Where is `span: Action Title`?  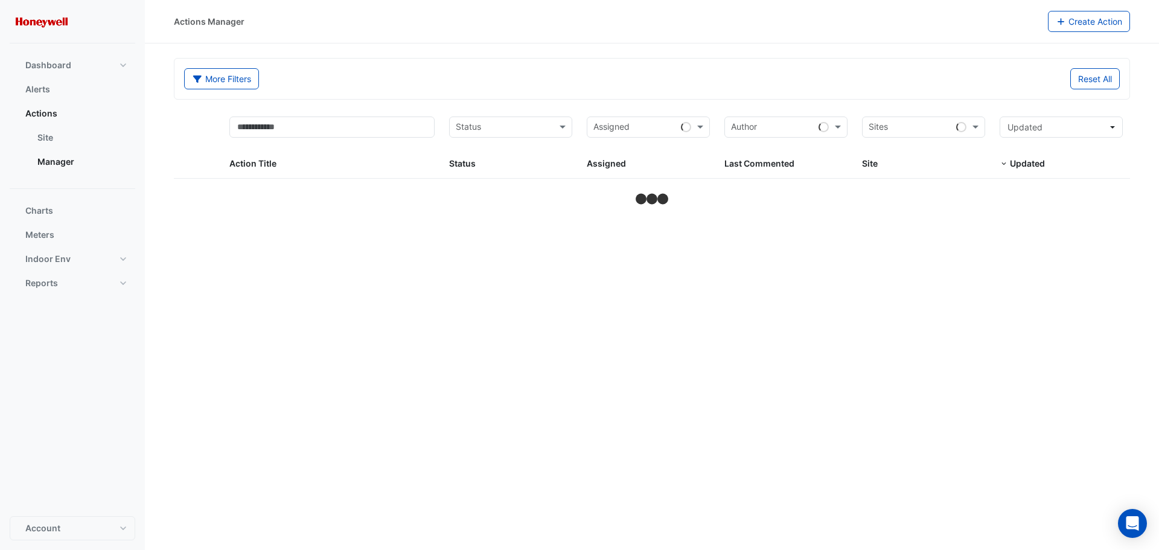 span: Action Title is located at coordinates (253, 163).